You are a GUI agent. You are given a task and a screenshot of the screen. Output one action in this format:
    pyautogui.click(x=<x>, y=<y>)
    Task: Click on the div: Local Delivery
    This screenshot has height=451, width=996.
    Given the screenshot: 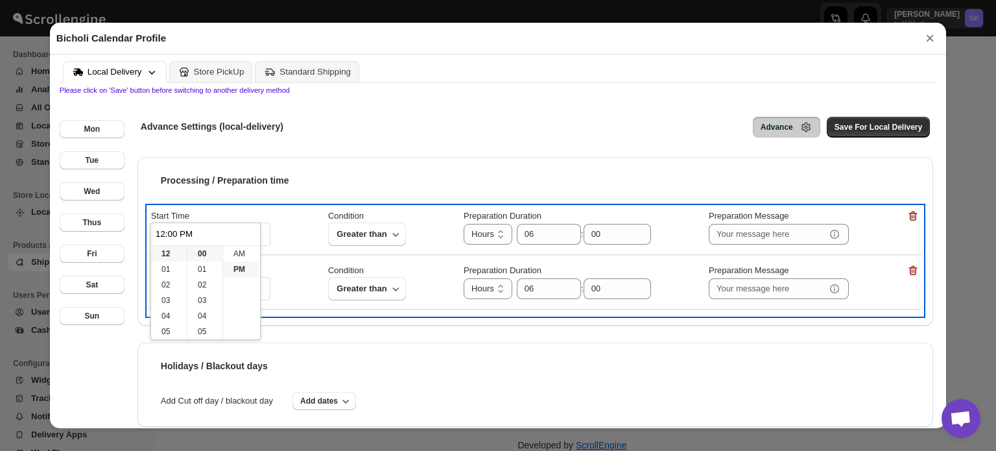 What is the action you would take?
    pyautogui.click(x=115, y=71)
    